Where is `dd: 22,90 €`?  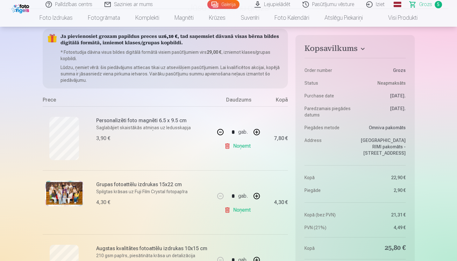
dd: 22,90 € is located at coordinates (382, 178).